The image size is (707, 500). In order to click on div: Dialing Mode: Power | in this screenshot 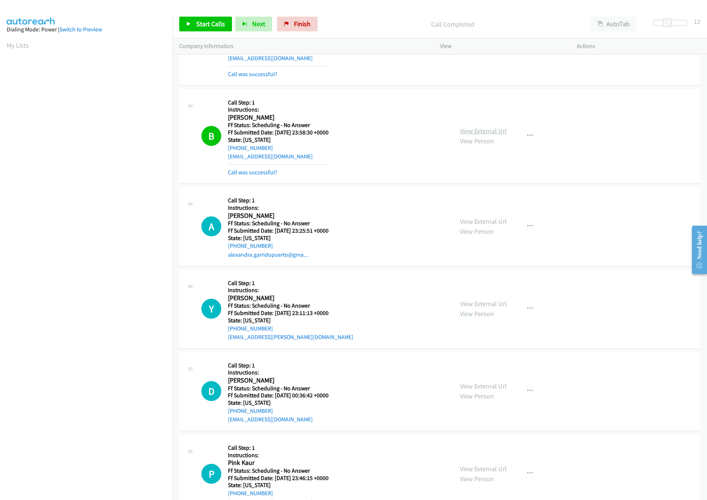, I will do `click(86, 30)`.